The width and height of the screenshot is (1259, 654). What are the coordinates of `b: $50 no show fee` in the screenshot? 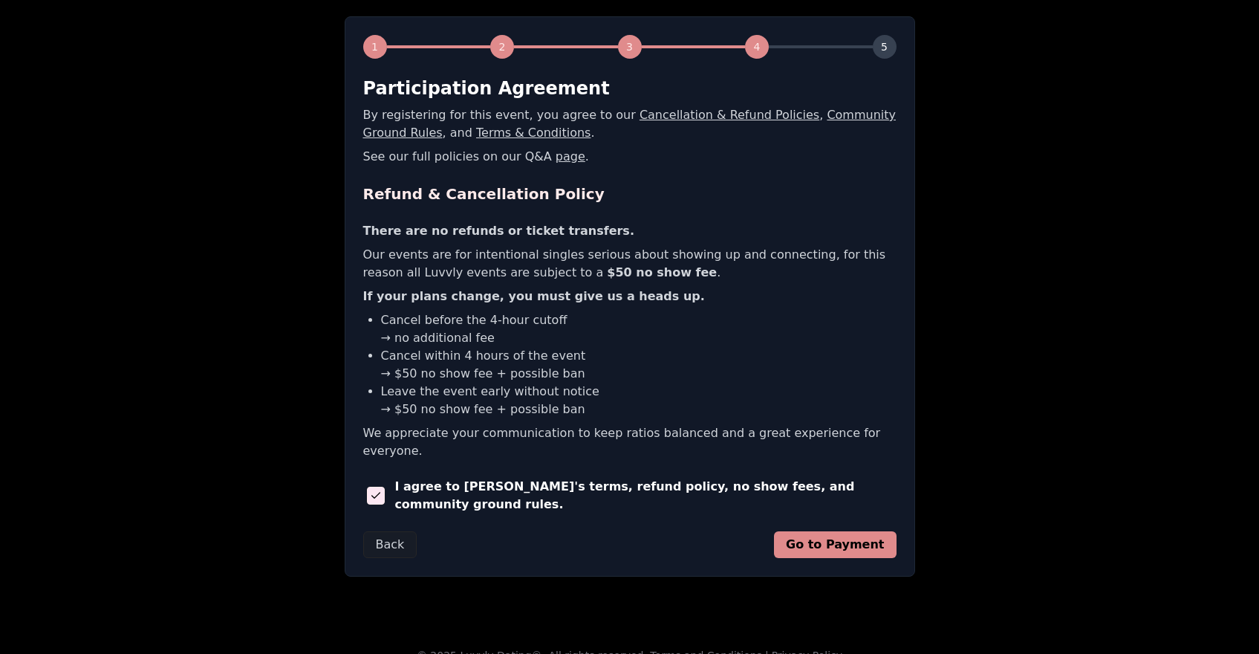 It's located at (662, 272).